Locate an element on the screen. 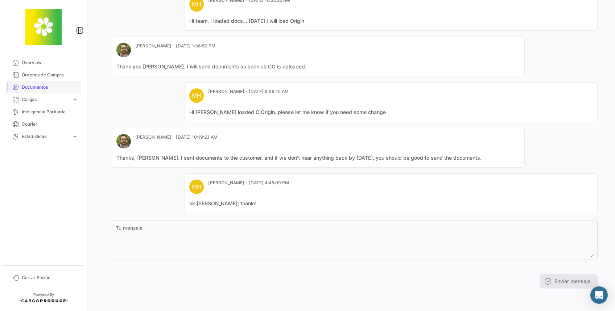 This screenshot has width=615, height=311. div: Abrir Intercom Messenger is located at coordinates (599, 295).